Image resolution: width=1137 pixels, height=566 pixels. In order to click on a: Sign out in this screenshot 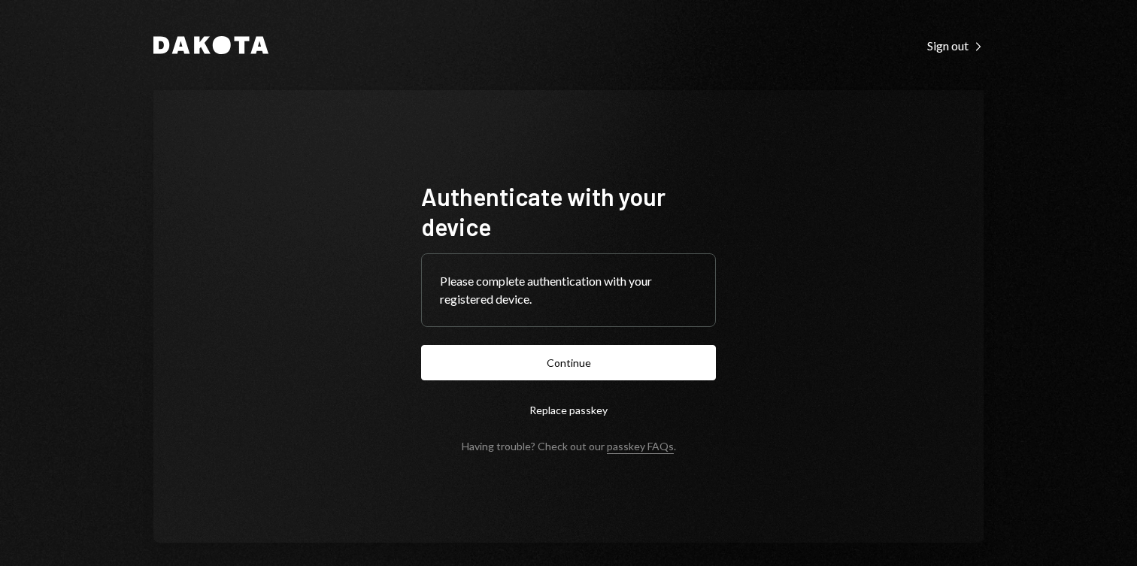, I will do `click(955, 45)`.